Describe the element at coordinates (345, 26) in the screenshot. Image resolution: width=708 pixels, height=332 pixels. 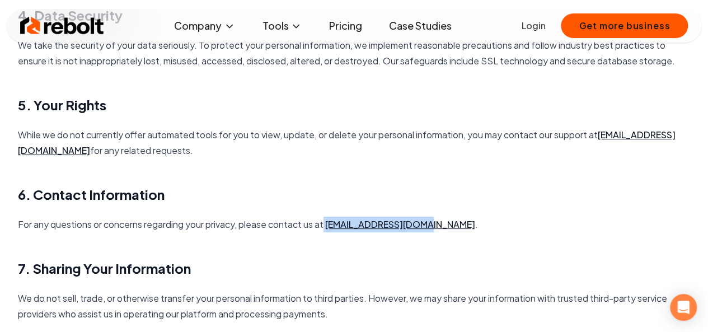
I see `a: Pricing` at that location.